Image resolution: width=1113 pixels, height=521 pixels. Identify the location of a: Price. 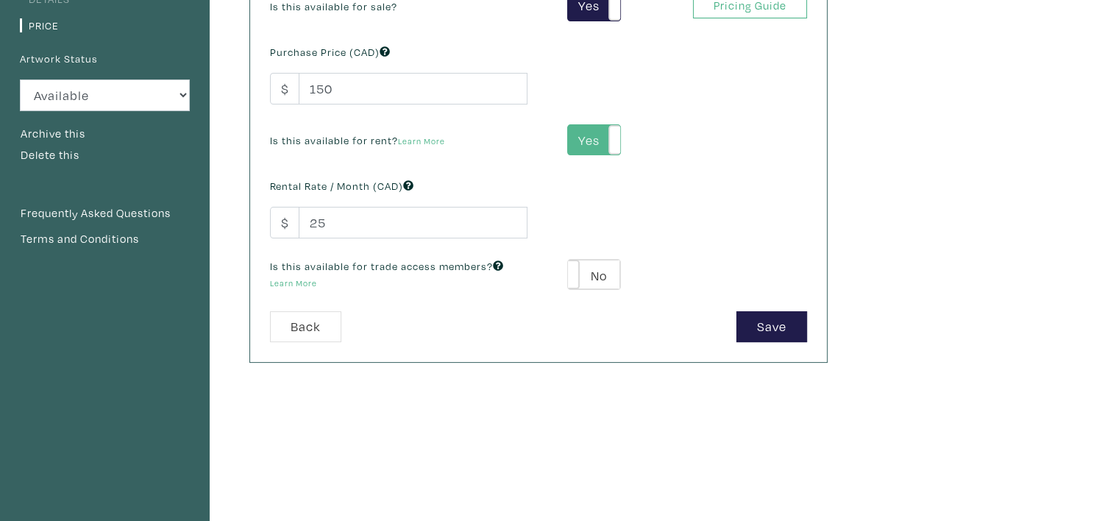
(39, 25).